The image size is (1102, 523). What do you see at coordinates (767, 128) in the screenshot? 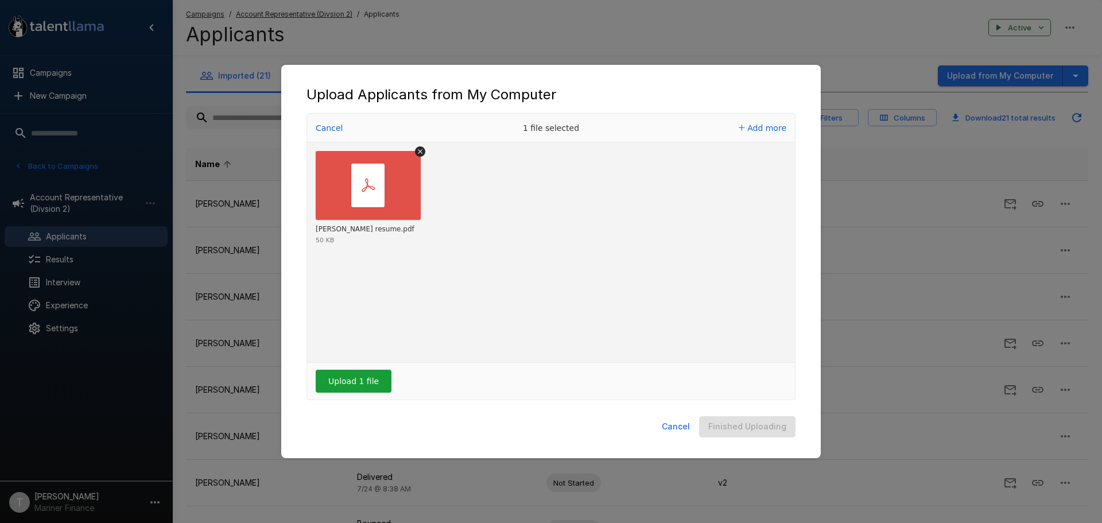
I see `span: Add more` at bounding box center [767, 128].